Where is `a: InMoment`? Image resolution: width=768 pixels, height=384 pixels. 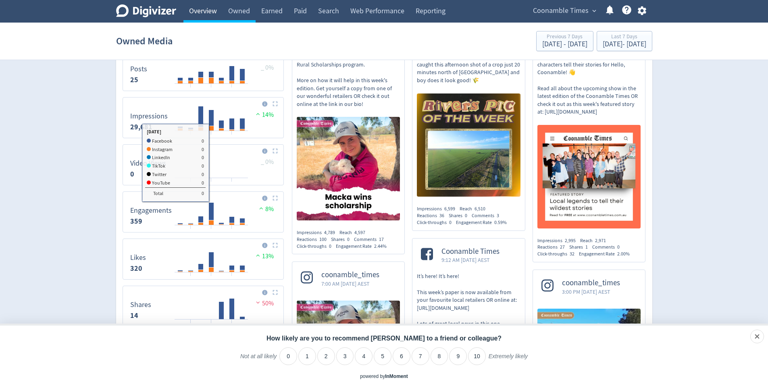
a: InMoment is located at coordinates (396, 377).